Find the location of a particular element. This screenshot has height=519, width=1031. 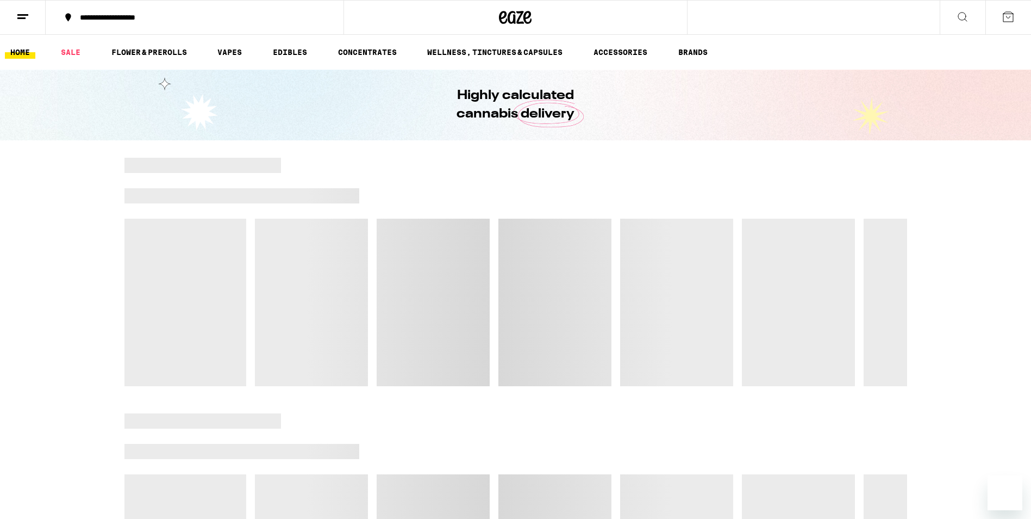

a: FLOWER & PREROLLS is located at coordinates (149, 52).